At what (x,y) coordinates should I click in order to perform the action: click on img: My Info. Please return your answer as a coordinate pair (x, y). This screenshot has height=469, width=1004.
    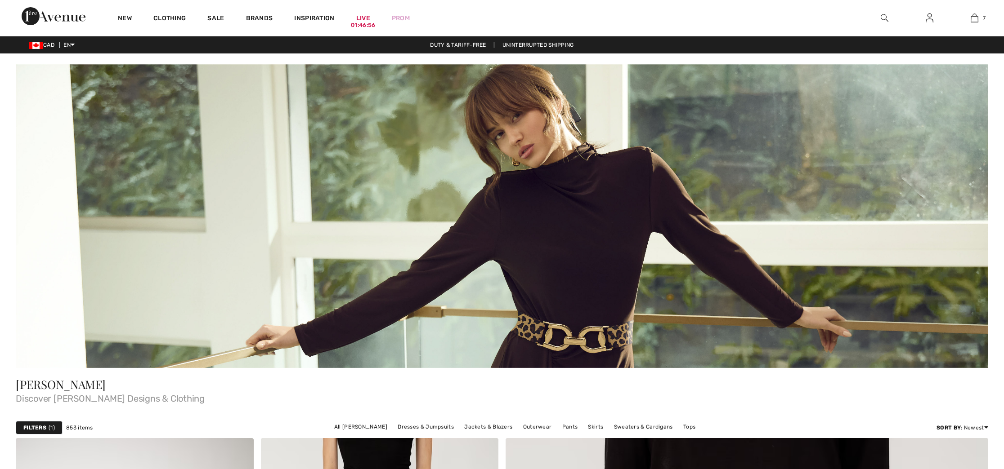
    Looking at the image, I should click on (929, 18).